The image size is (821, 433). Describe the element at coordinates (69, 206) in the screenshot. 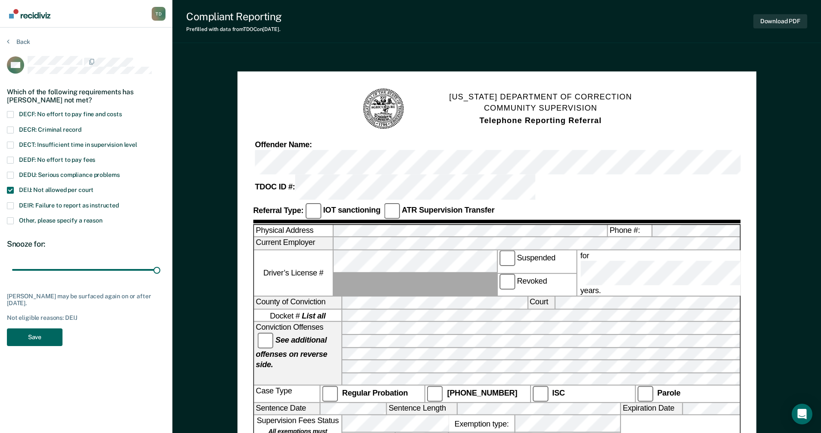

I see `span: DEIR: Failure to report as instructed` at that location.